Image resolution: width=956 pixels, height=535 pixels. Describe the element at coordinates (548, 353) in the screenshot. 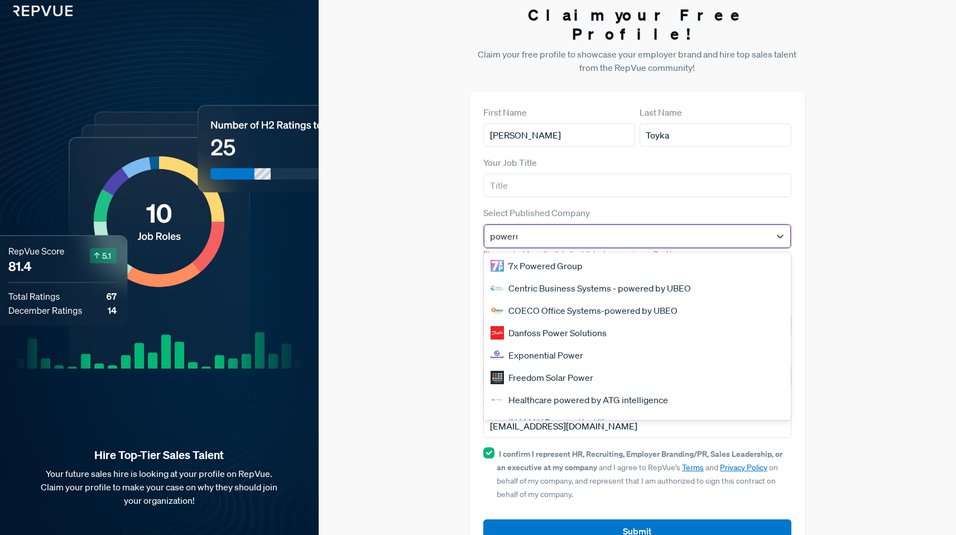

I see `label: How will I primarily use RepVue?` at that location.